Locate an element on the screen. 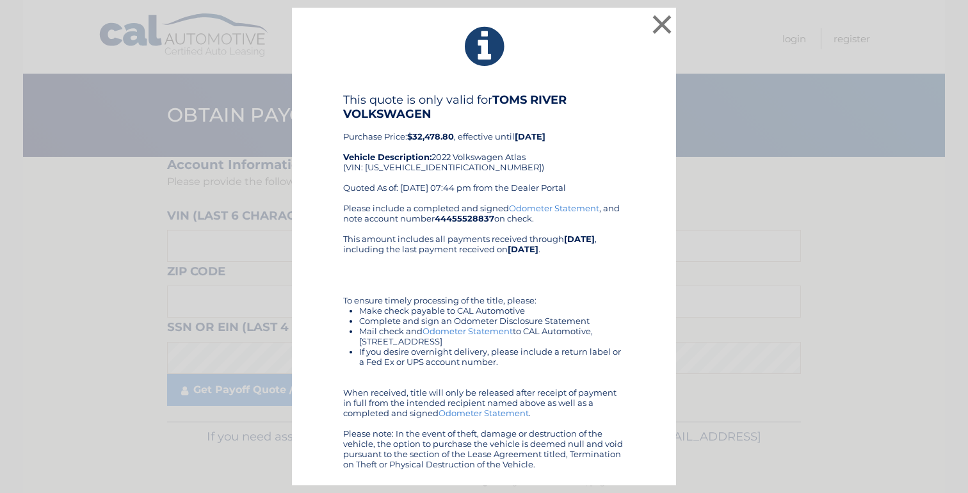 The width and height of the screenshot is (968, 493). div: Please include a completed and signed , and note account number on check. This amount includes al... is located at coordinates (484, 336).